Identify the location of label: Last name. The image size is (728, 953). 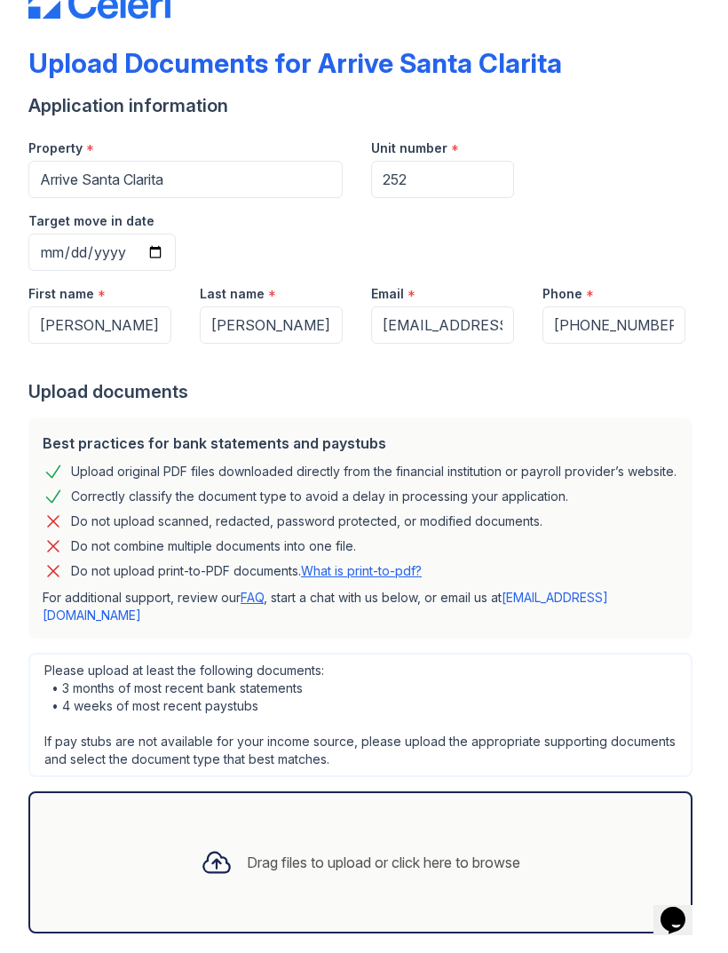
(232, 294).